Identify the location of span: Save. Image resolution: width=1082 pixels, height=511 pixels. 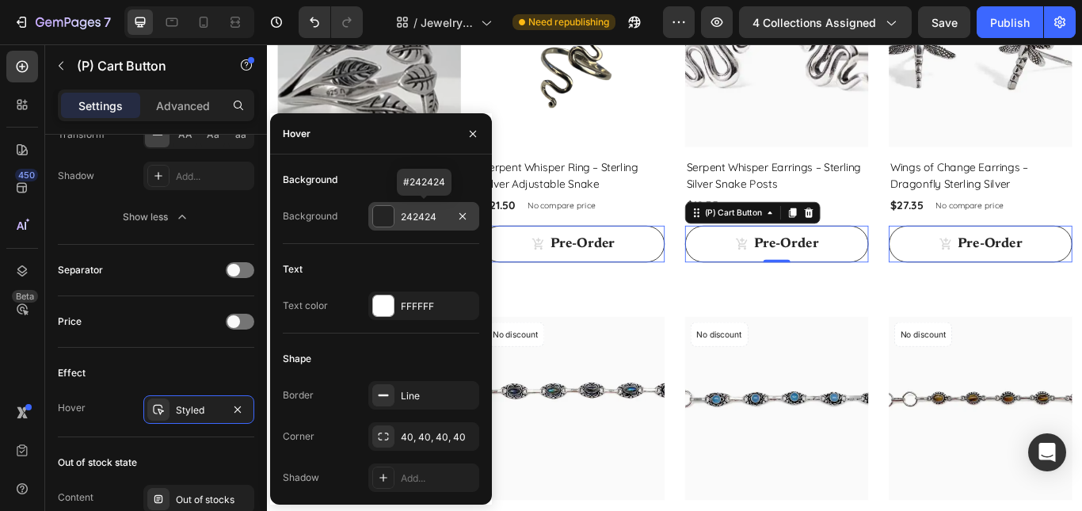
(944, 22).